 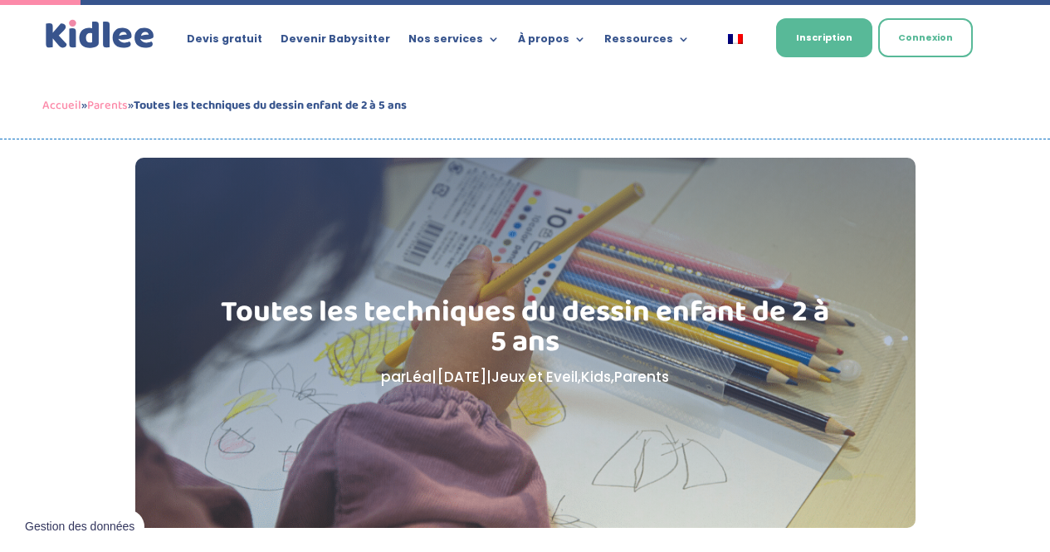 I want to click on a: Jeux et Eveil, so click(x=535, y=377).